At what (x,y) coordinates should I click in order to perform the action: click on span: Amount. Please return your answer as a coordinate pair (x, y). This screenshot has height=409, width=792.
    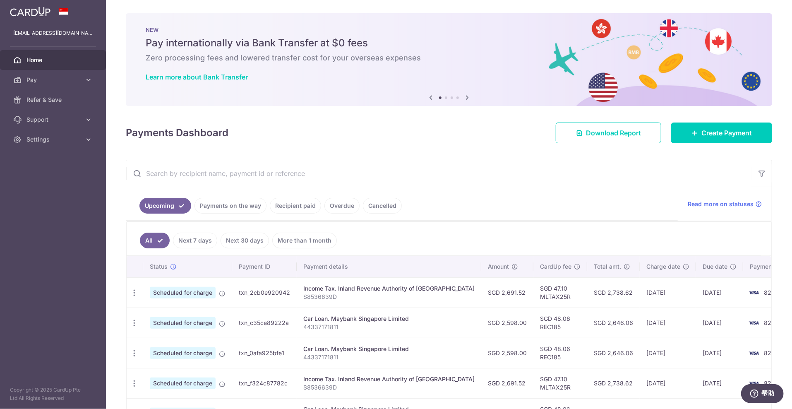
    Looking at the image, I should click on (498, 267).